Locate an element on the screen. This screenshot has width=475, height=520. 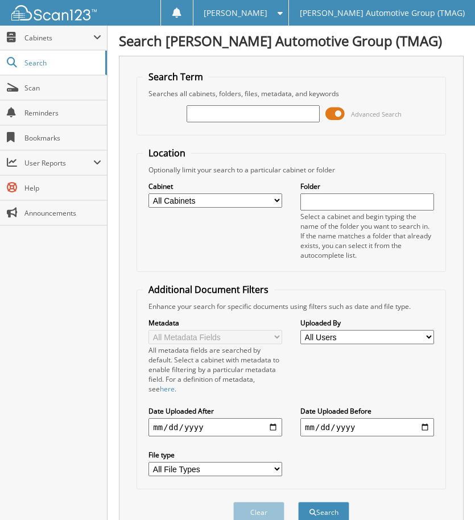
legend: Additional Document Filters is located at coordinates (208, 290).